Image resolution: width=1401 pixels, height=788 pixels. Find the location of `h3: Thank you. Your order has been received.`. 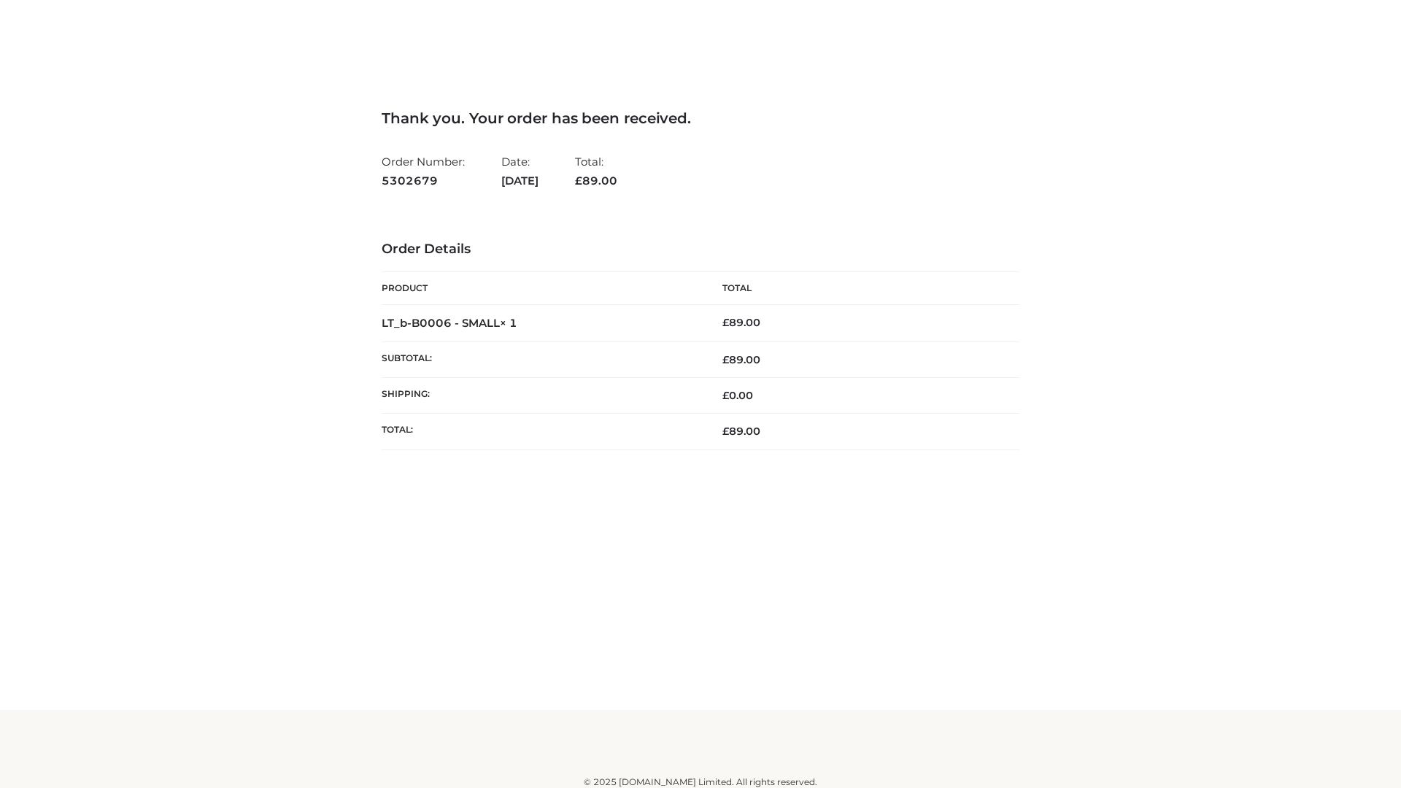

h3: Thank you. Your order has been received. is located at coordinates (700, 118).